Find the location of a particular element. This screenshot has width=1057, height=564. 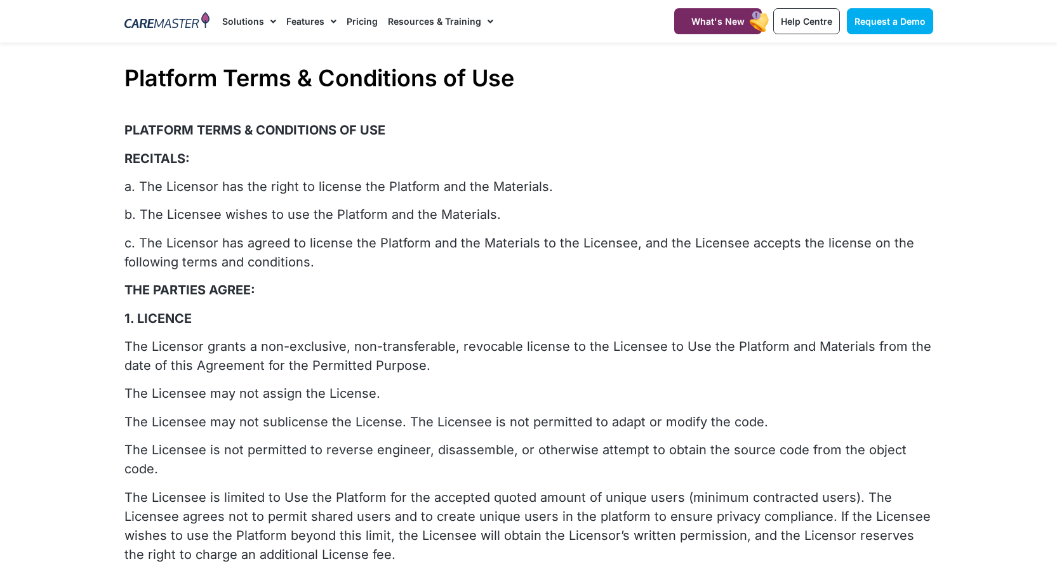

p: a. The Licensor has the right to license the Platform and the Materials. is located at coordinates (529, 187).